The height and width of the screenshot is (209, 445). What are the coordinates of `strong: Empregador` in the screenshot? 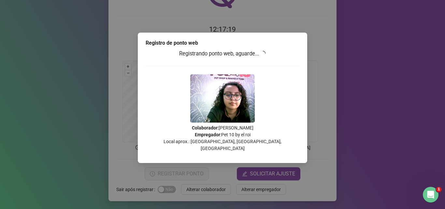 It's located at (207, 135).